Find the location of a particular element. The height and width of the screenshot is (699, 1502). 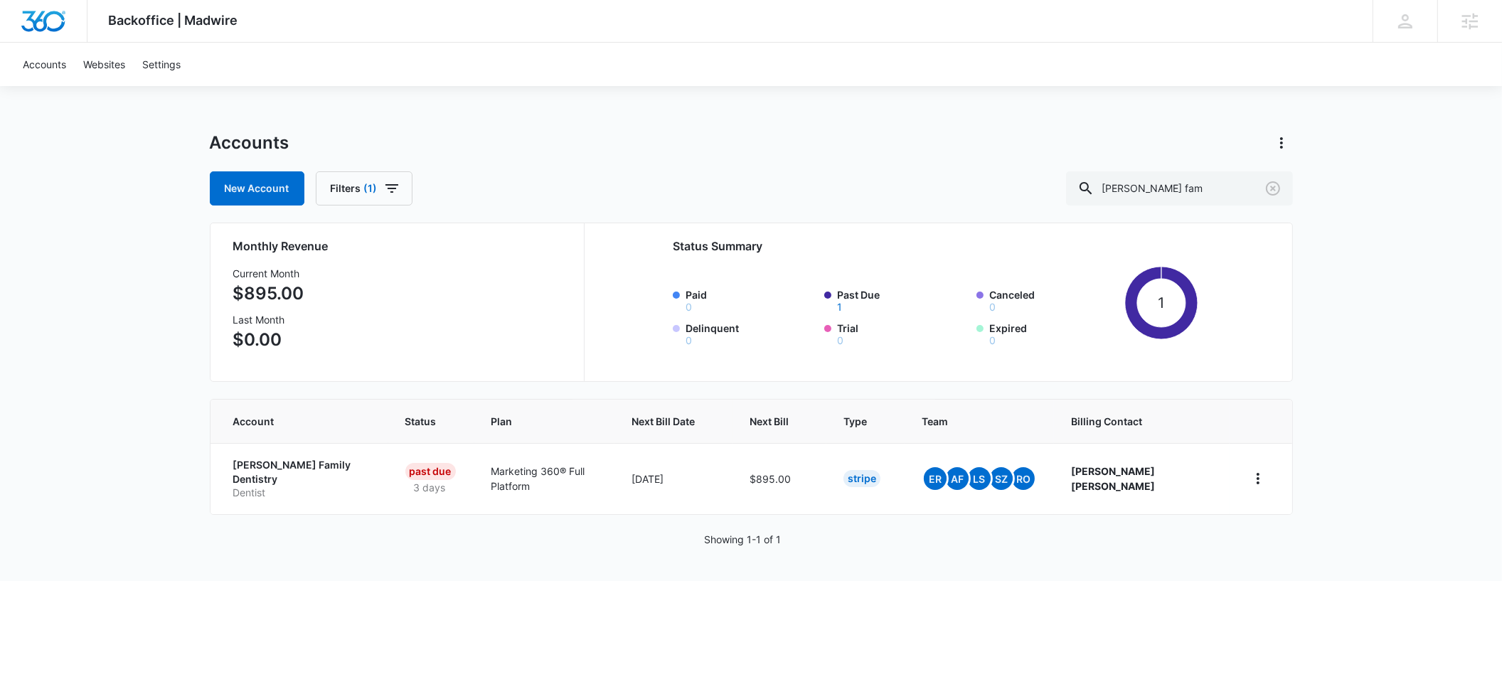

label: Paid is located at coordinates (751, 299).